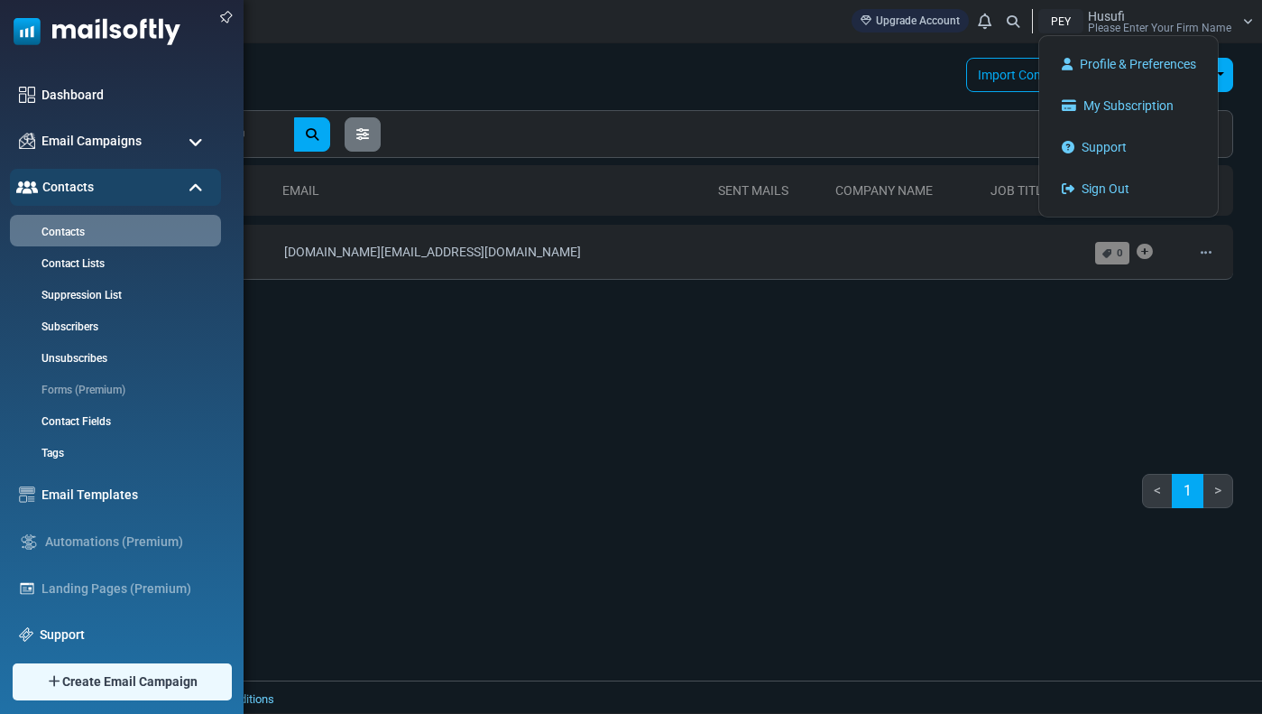 The image size is (1262, 714). Describe the element at coordinates (1021, 190) in the screenshot. I see `a: Job Title` at that location.